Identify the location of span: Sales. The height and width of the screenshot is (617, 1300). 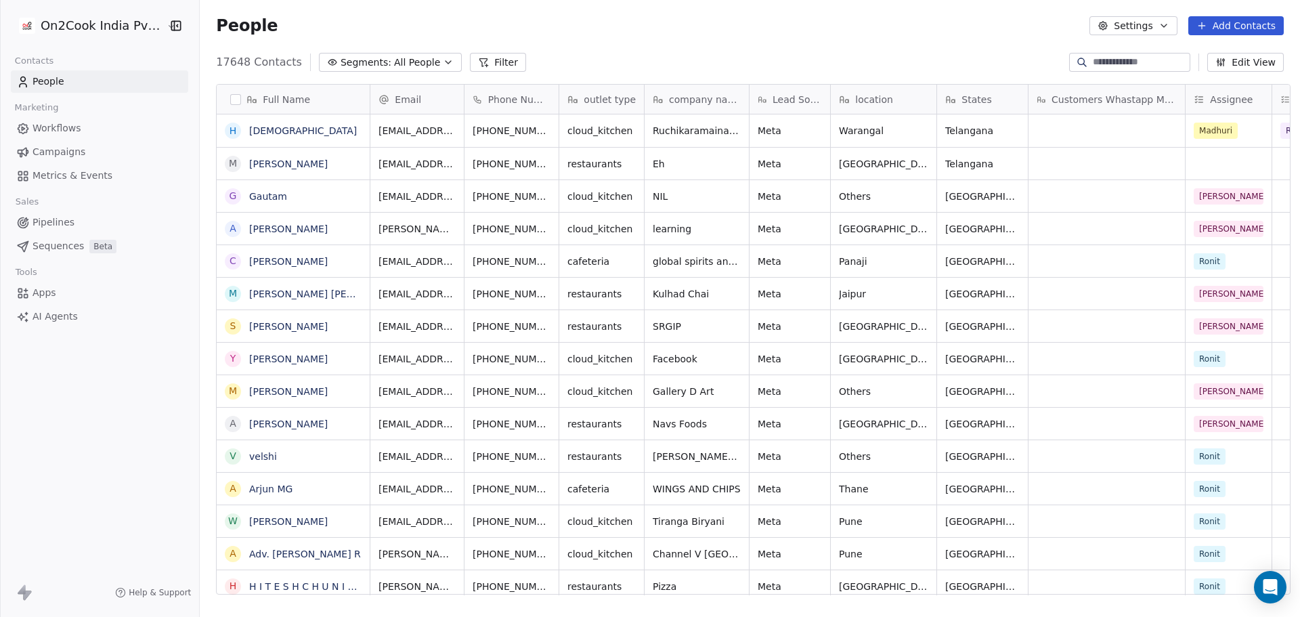
(27, 202).